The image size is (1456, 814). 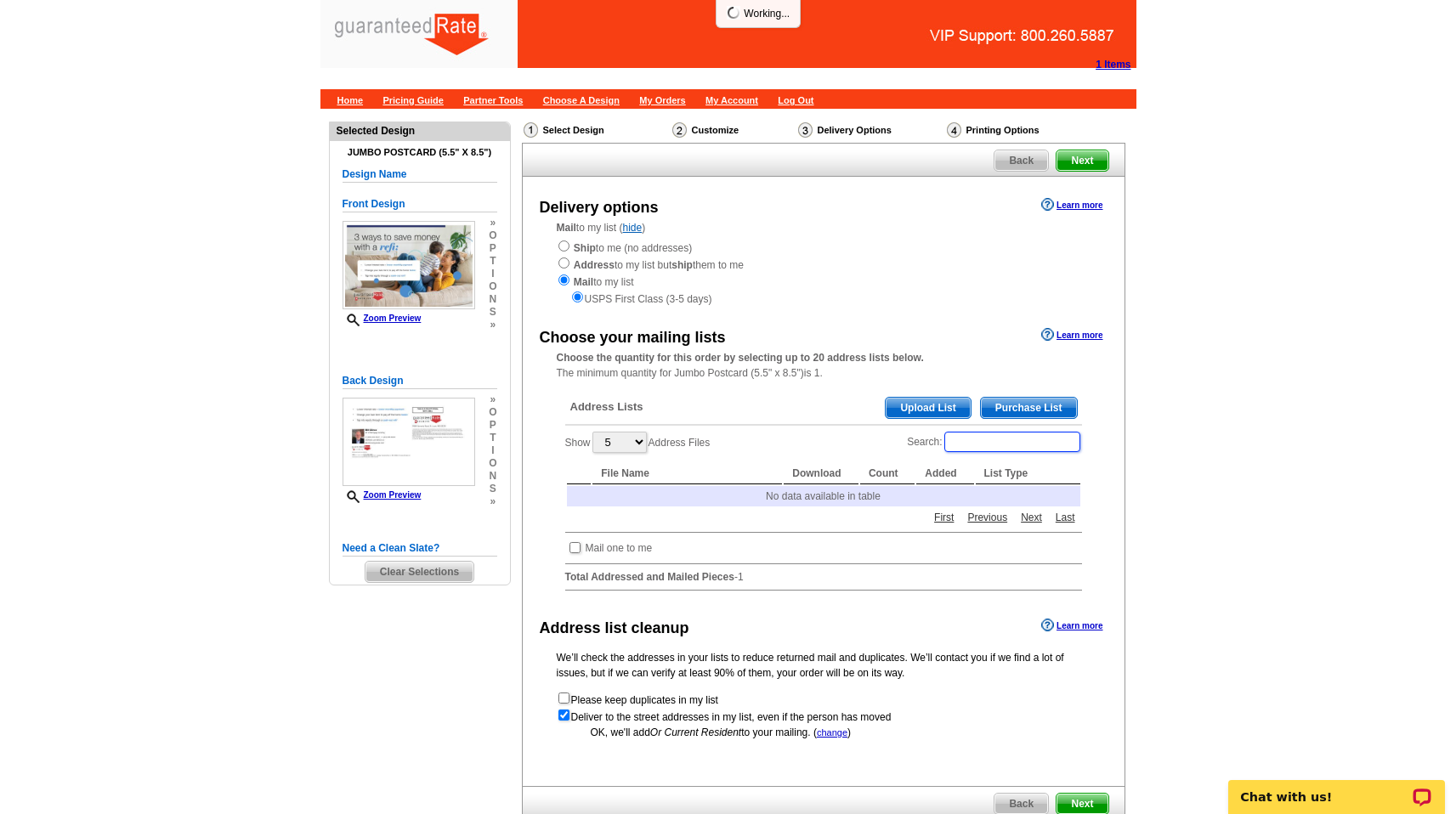 What do you see at coordinates (824, 365) in the screenshot?
I see `div: The minimum quantity for Jumbo Postcard (5.5" x 8.5")is 1.` at bounding box center [824, 365].